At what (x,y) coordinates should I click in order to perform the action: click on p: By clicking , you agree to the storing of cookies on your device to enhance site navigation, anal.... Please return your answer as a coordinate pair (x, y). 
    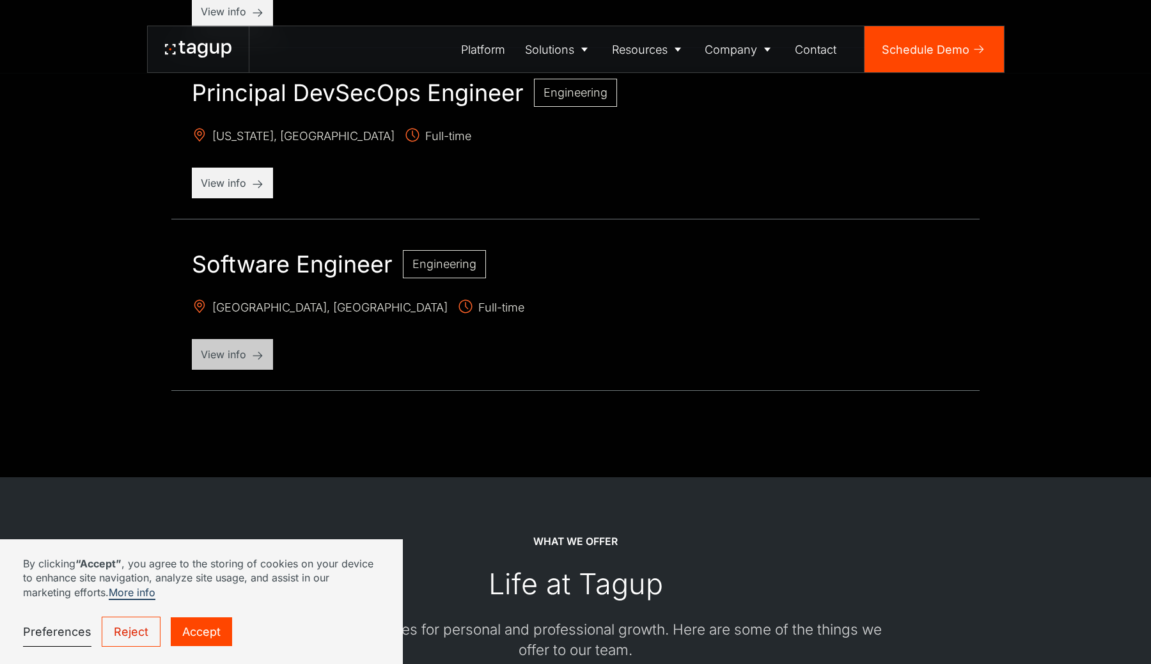
    Looking at the image, I should click on (201, 577).